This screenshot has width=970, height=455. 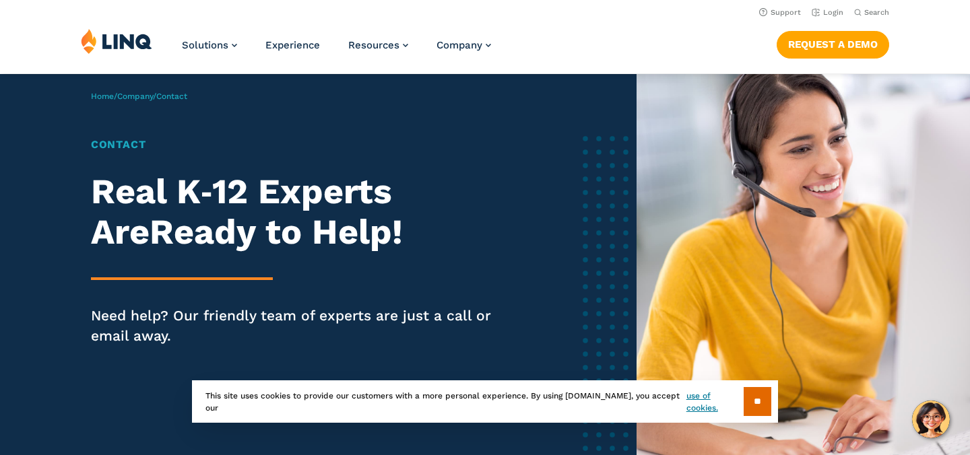 What do you see at coordinates (306, 145) in the screenshot?
I see `h1: Contact` at bounding box center [306, 145].